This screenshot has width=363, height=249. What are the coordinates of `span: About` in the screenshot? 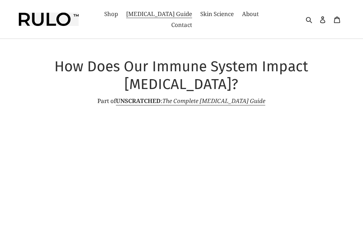 It's located at (250, 14).